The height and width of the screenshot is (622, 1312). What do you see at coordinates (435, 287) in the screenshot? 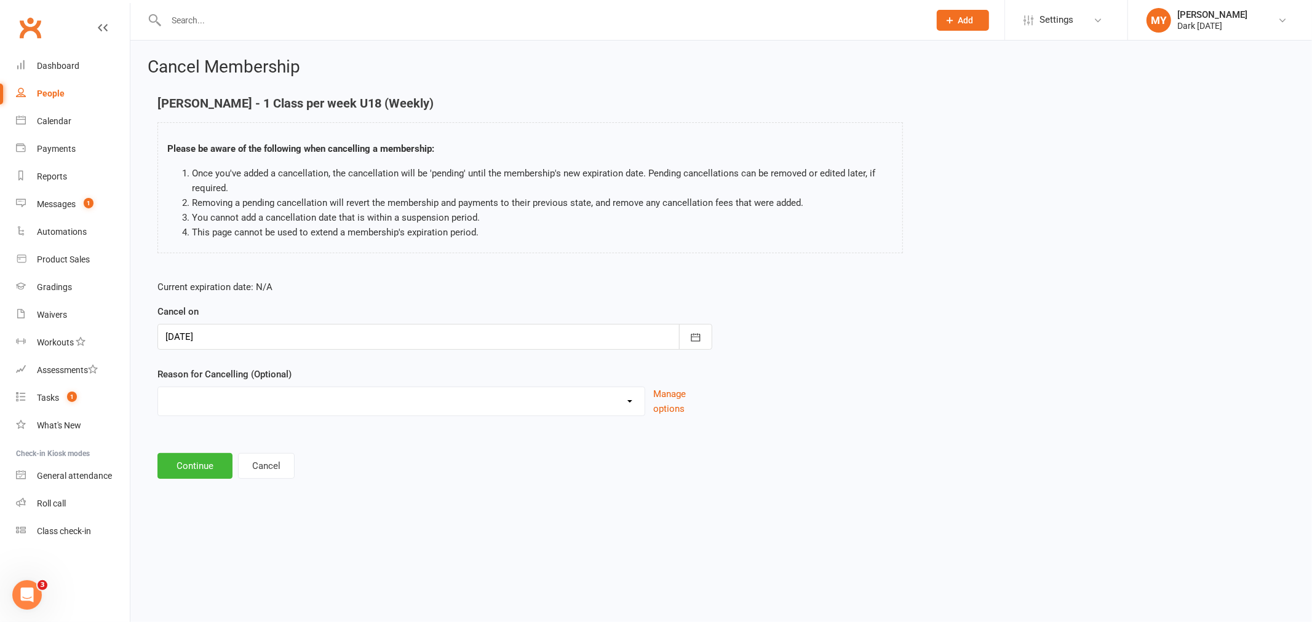
I see `p: Current expiration date: N/A` at bounding box center [435, 287].